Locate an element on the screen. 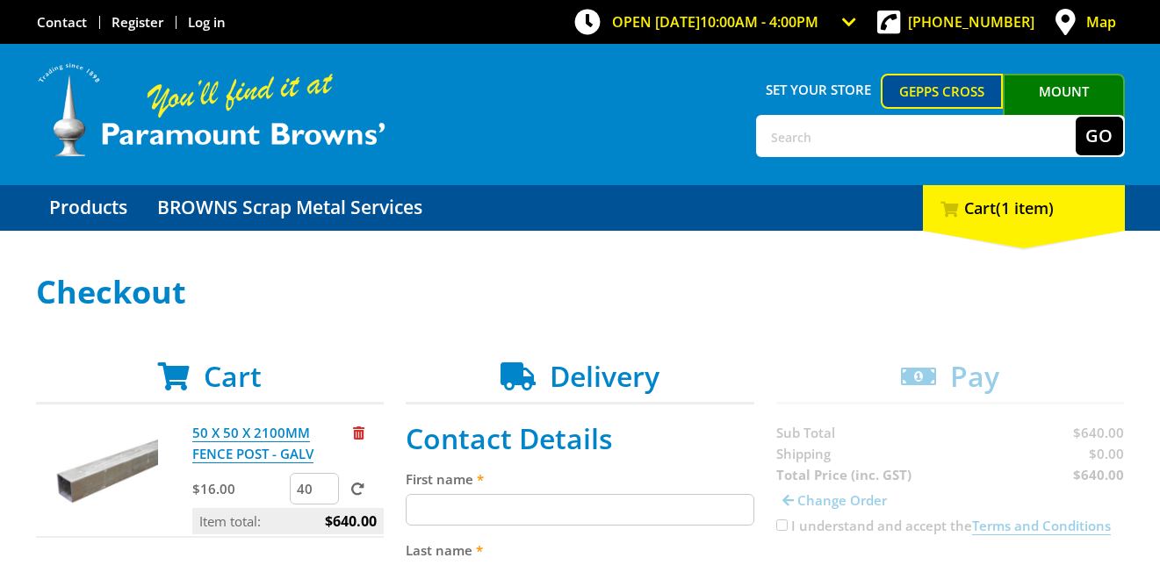 The image size is (1160, 565). label: Last name is located at coordinates (580, 551).